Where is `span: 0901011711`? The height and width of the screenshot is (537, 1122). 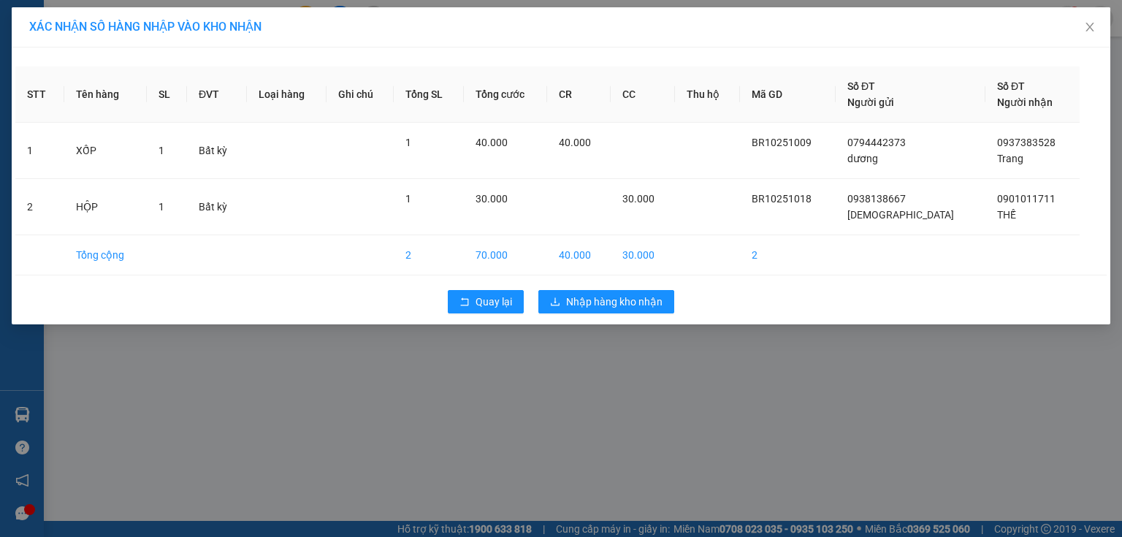 span: 0901011711 is located at coordinates (1026, 199).